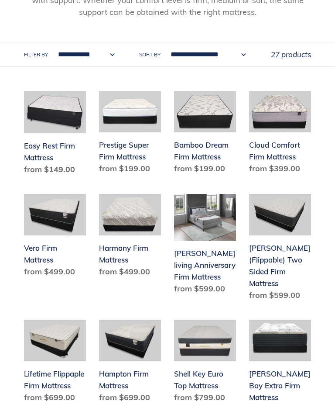  Describe the element at coordinates (36, 55) in the screenshot. I see `label: Filter by` at that location.